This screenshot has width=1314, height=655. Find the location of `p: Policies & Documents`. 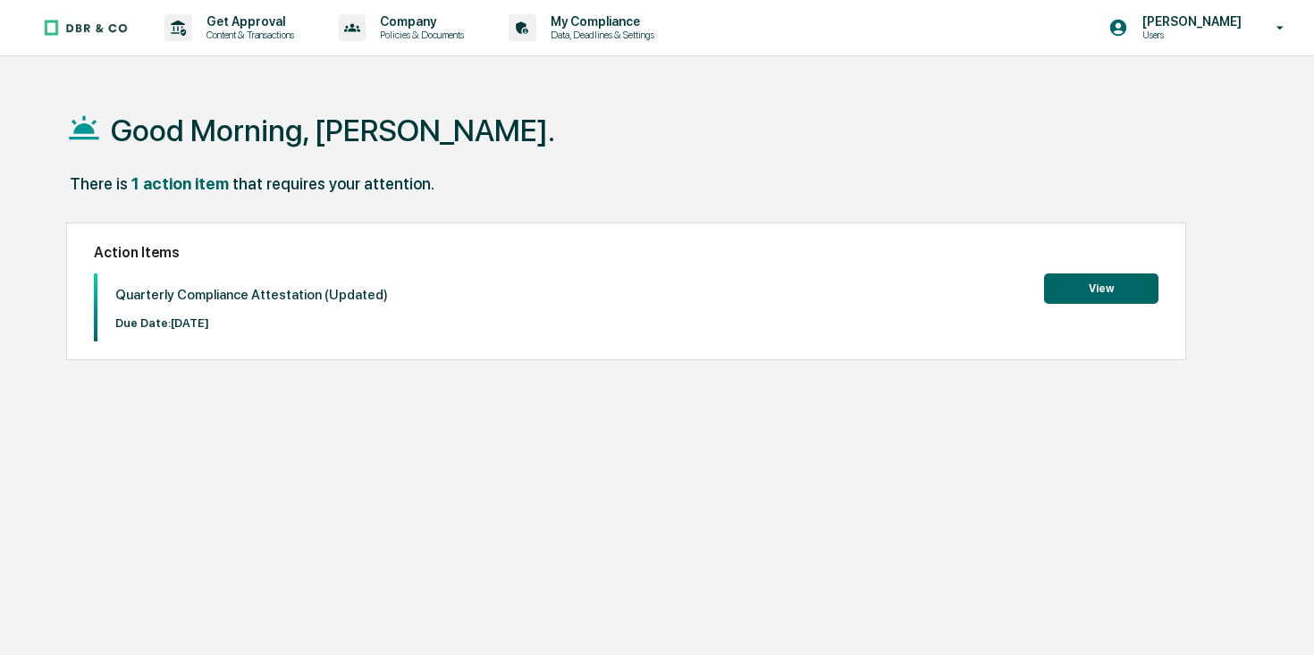

p: Policies & Documents is located at coordinates (419, 35).